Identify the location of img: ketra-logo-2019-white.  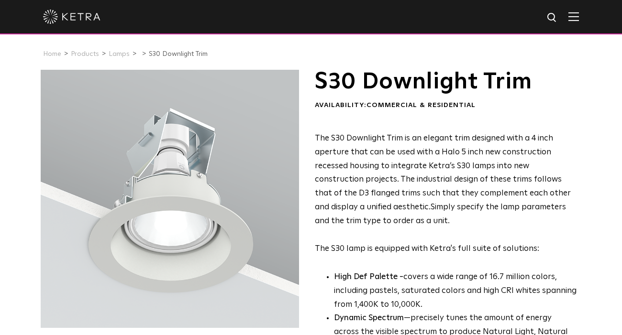
(72, 17).